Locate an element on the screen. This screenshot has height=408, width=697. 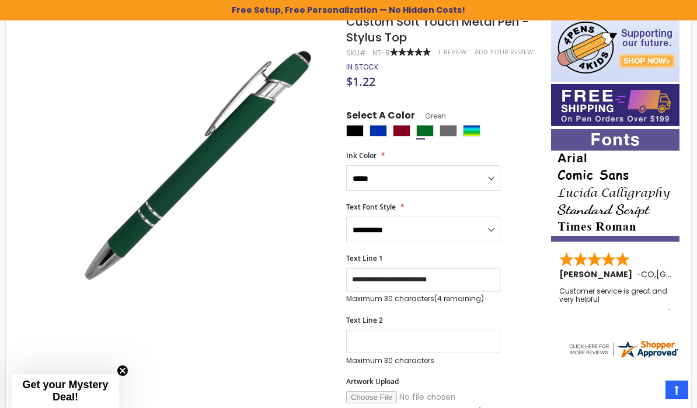
span: Ink Color is located at coordinates (361, 155).